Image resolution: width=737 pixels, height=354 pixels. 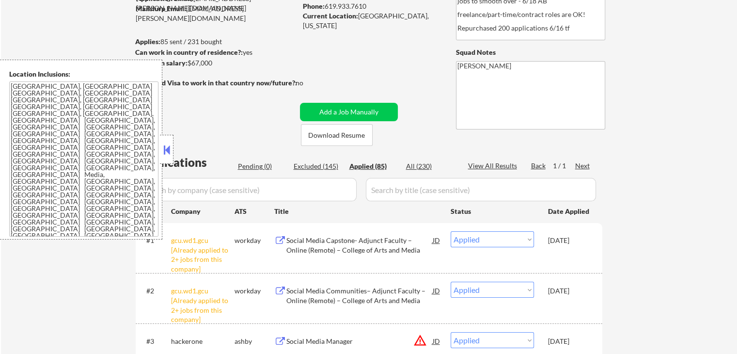 What do you see at coordinates (371, 6) in the screenshot?
I see `div: 619.933.7610` at bounding box center [371, 6].